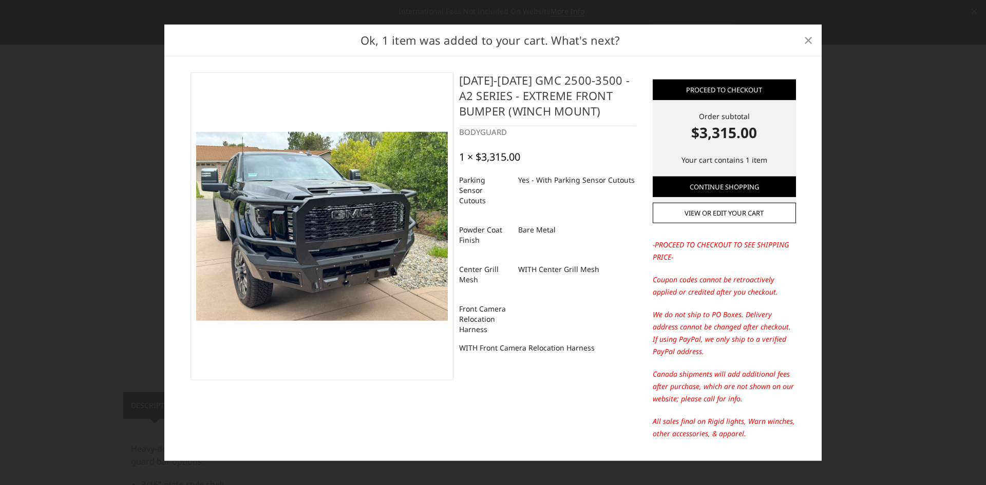  Describe the element at coordinates (322, 226) in the screenshot. I see `img: 2024-2025 GMC 2500-3500 - A2 Series - Extreme Front Bumper (winch mount)` at that location.